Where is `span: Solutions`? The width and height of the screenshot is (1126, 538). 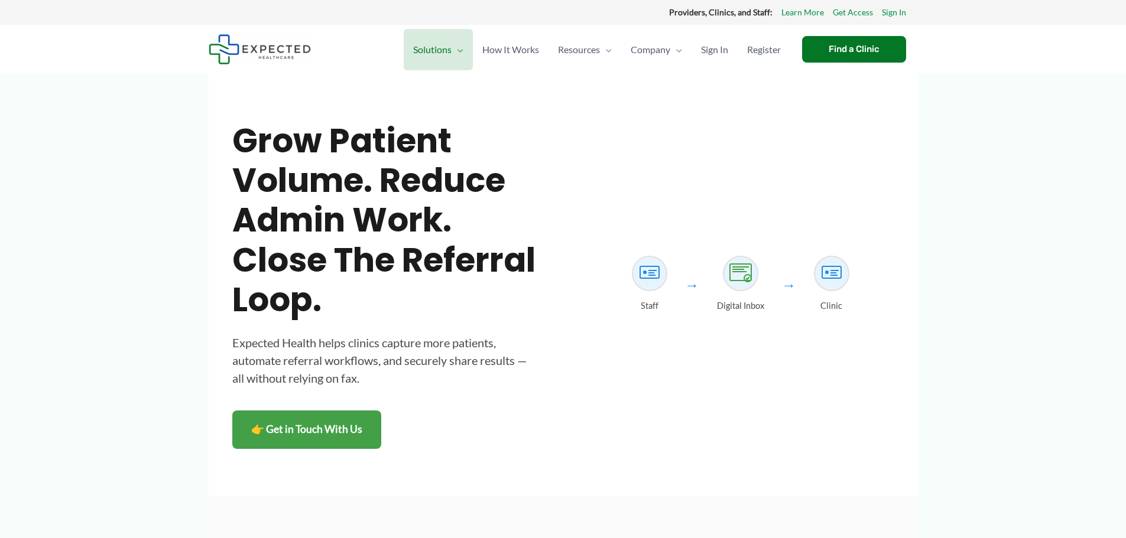 span: Solutions is located at coordinates (432, 50).